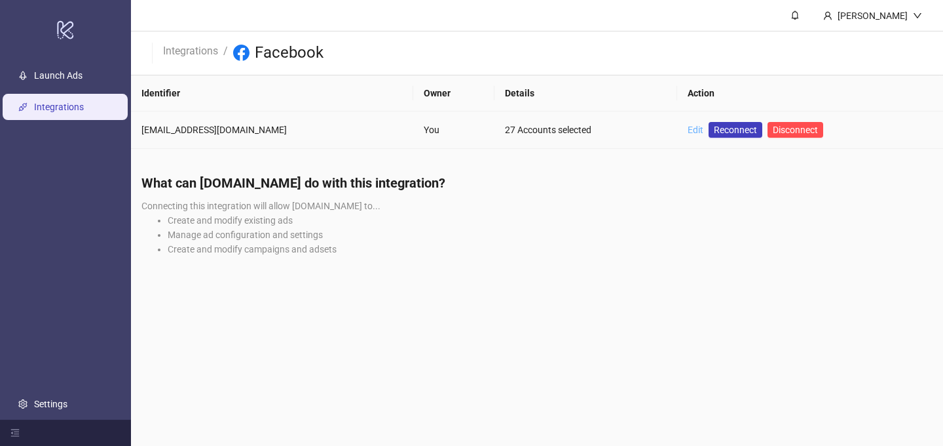 The height and width of the screenshot is (446, 943). Describe the element at coordinates (736, 130) in the screenshot. I see `span: Reconnect` at that location.